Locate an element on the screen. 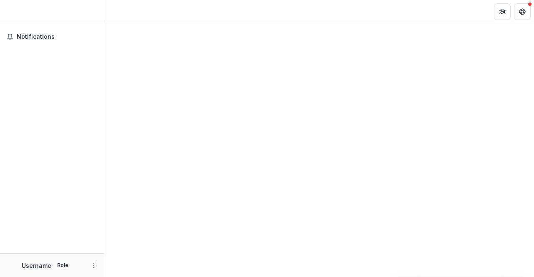  button: Notifications is located at coordinates (52, 37).